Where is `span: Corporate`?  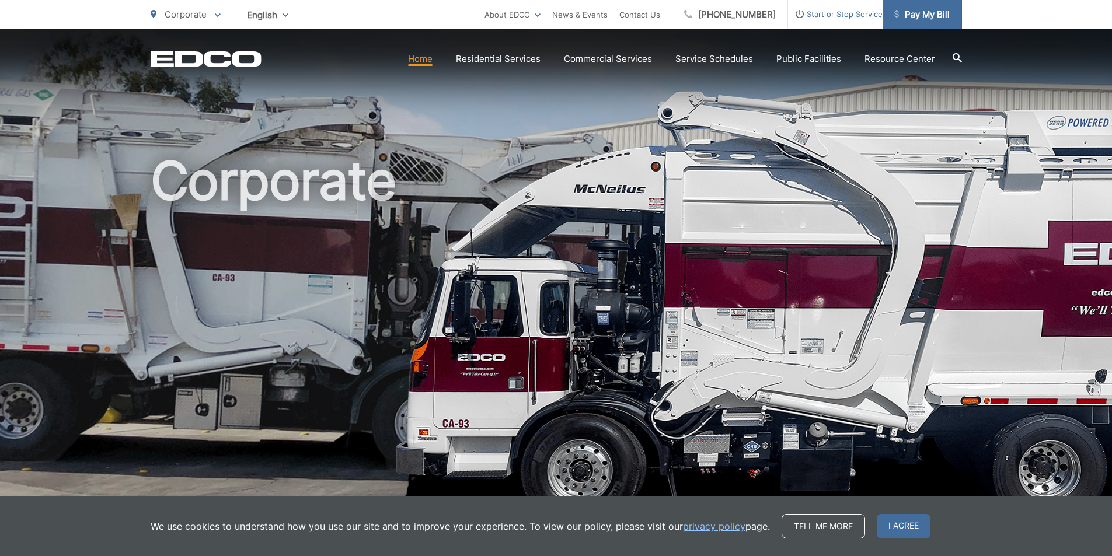
span: Corporate is located at coordinates (186, 14).